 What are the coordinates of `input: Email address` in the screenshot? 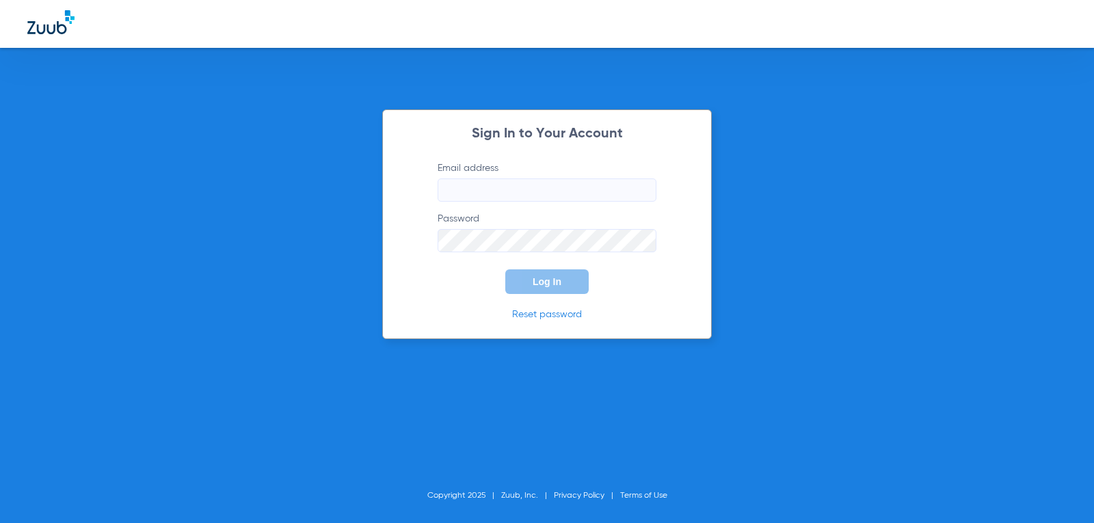 It's located at (547, 190).